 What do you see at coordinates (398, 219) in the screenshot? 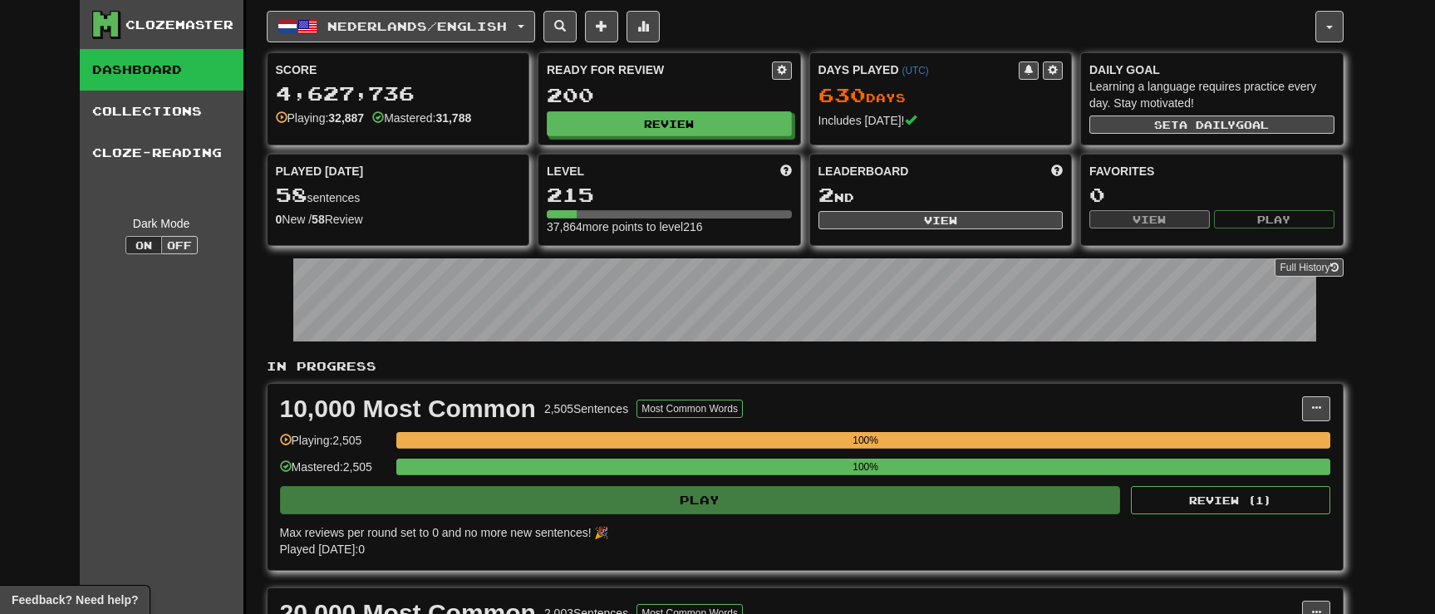
I see `div: New / Review` at bounding box center [398, 219].